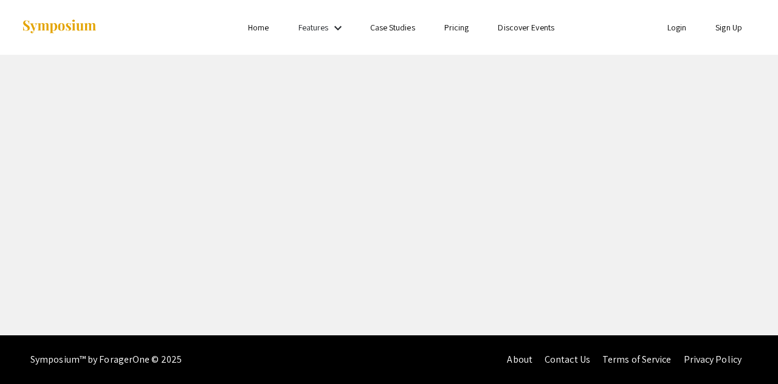 This screenshot has height=384, width=778. Describe the element at coordinates (106, 359) in the screenshot. I see `div: Symposium™ by ForagerOne © 2025` at that location.